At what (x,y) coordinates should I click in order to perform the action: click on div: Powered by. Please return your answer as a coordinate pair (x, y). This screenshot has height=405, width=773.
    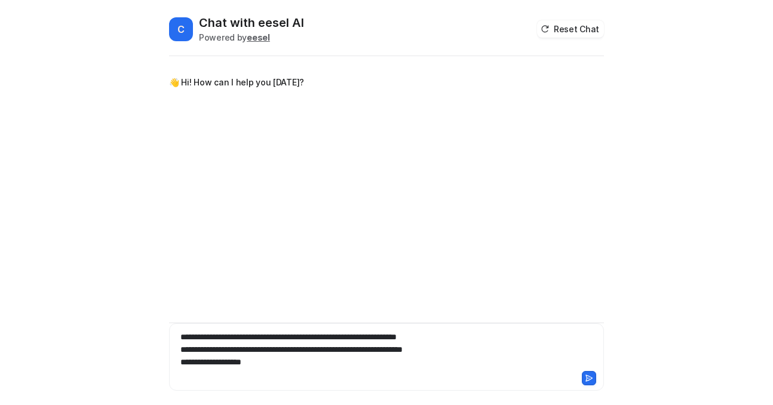
    Looking at the image, I should click on (251, 37).